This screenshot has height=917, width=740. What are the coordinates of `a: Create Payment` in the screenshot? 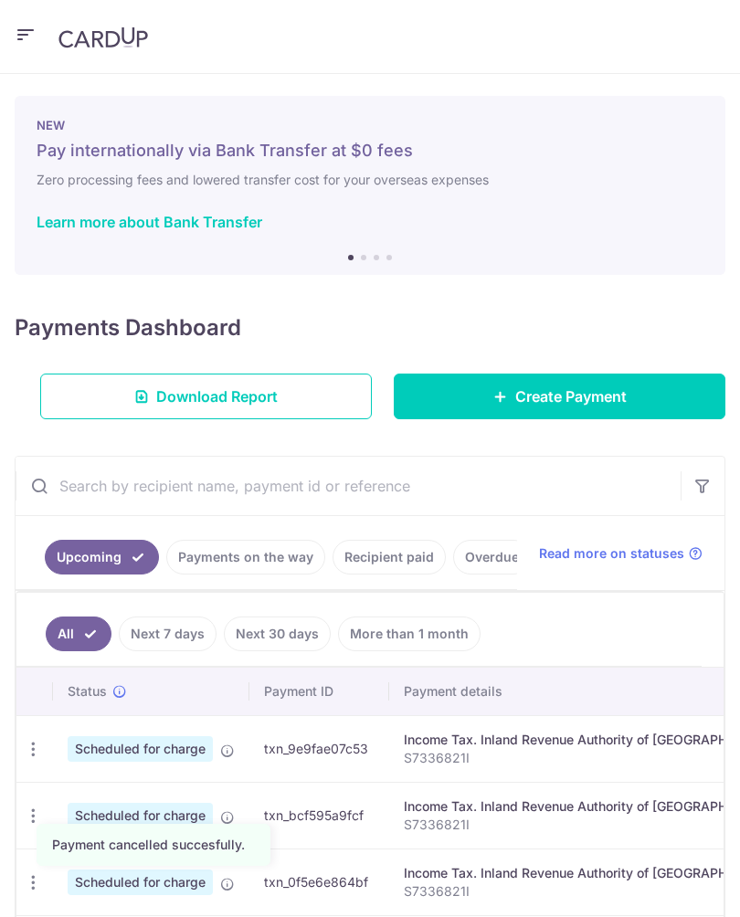 It's located at (559, 396).